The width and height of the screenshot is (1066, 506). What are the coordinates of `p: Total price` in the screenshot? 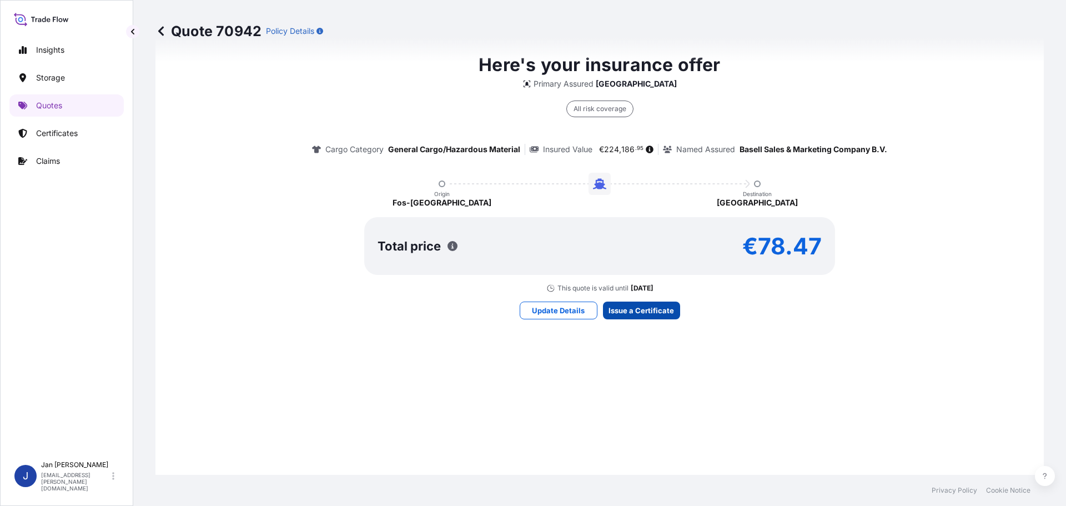 It's located at (409, 246).